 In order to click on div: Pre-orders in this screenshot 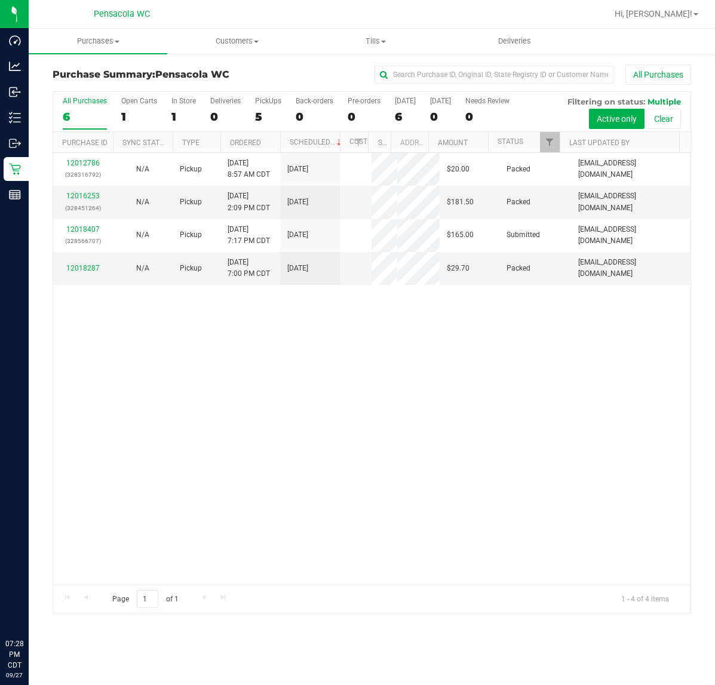, I will do `click(364, 101)`.